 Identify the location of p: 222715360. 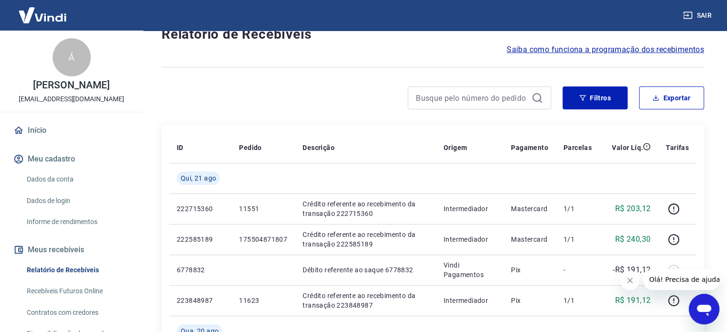
(200, 209).